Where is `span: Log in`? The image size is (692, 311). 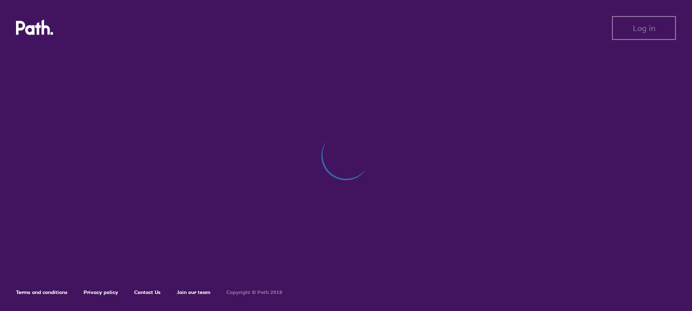
span: Log in is located at coordinates (643, 28).